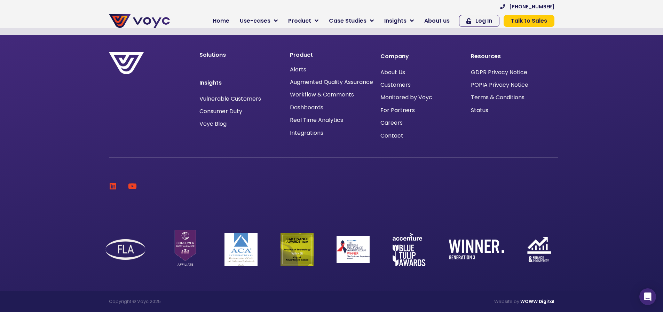 This screenshot has height=312, width=663. What do you see at coordinates (332, 82) in the screenshot?
I see `span: Augmented Quality Assurance` at bounding box center [332, 82].